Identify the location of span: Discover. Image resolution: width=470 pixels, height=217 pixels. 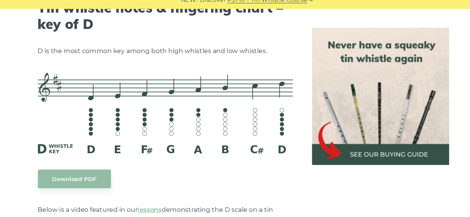
(206, 8).